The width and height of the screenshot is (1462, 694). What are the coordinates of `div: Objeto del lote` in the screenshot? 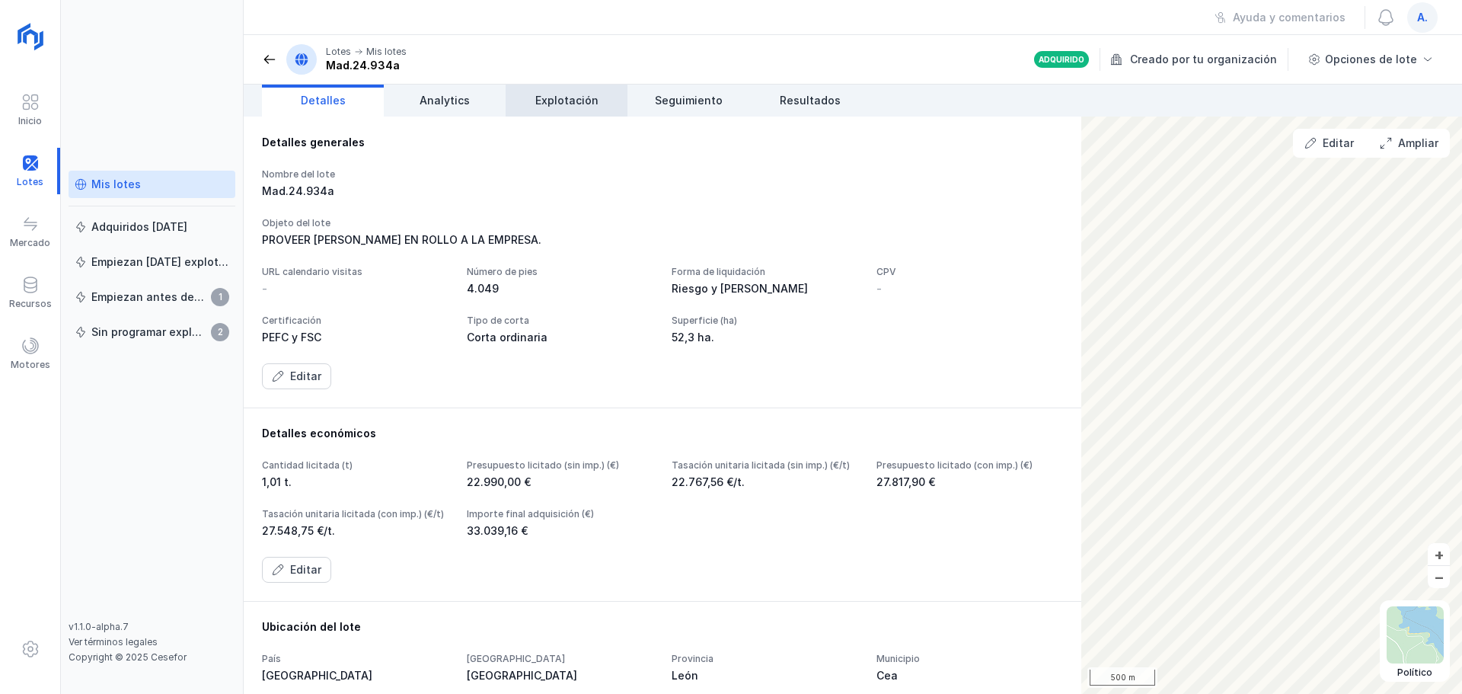 It's located at (663, 223).